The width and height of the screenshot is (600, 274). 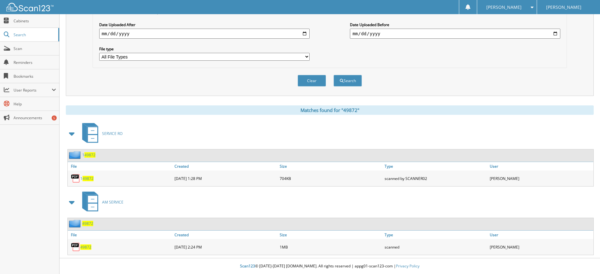 What do you see at coordinates (248, 266) in the screenshot?
I see `span: Scan123` at bounding box center [248, 266].